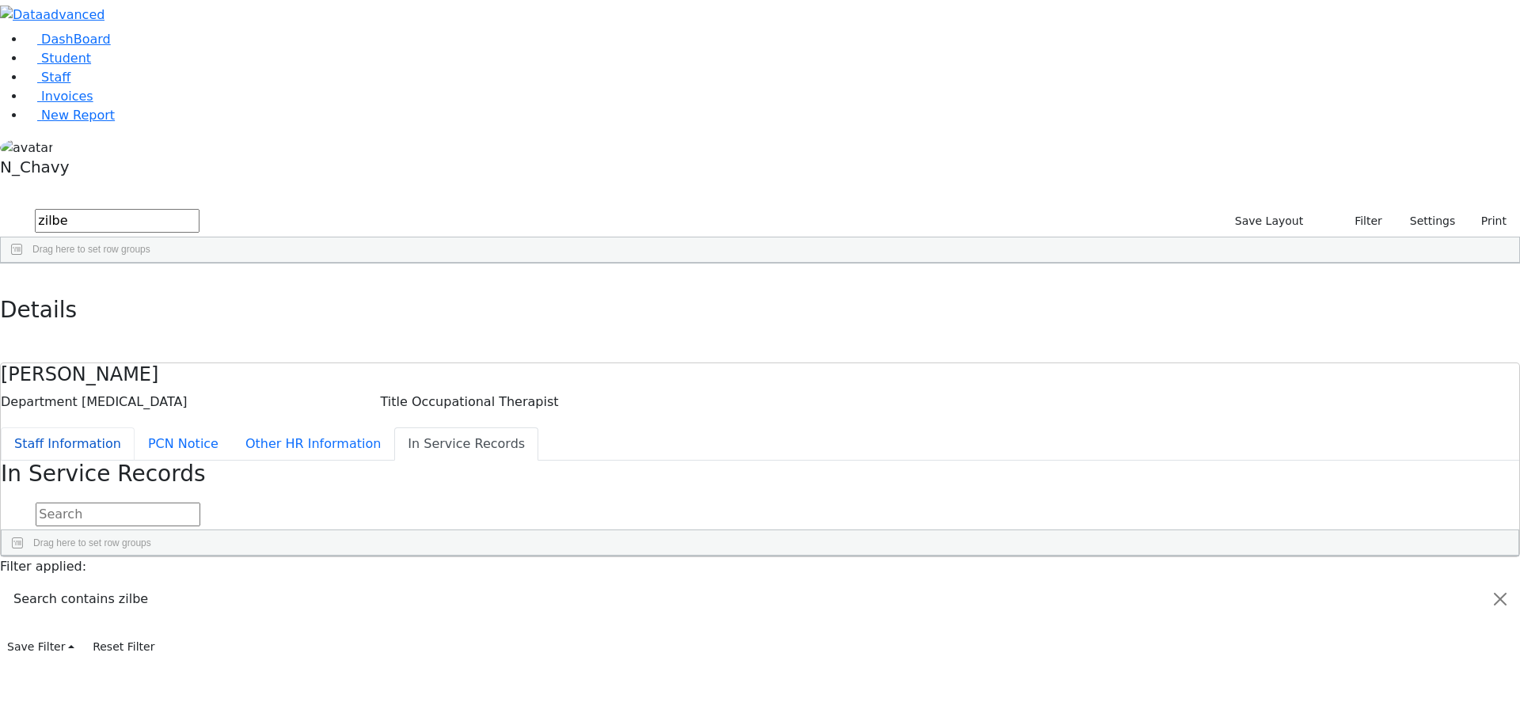  Describe the element at coordinates (1500, 599) in the screenshot. I see `button: Close` at that location.